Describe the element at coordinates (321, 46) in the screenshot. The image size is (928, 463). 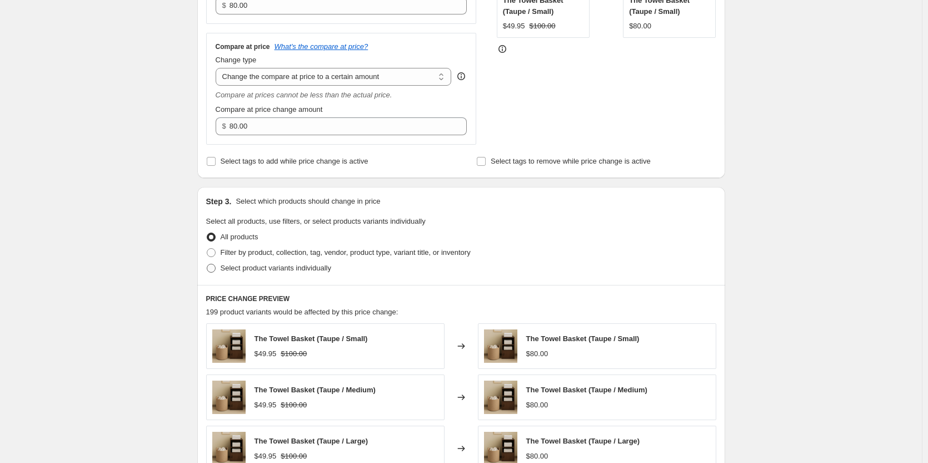
I see `i: What's the compare at price?` at that location.